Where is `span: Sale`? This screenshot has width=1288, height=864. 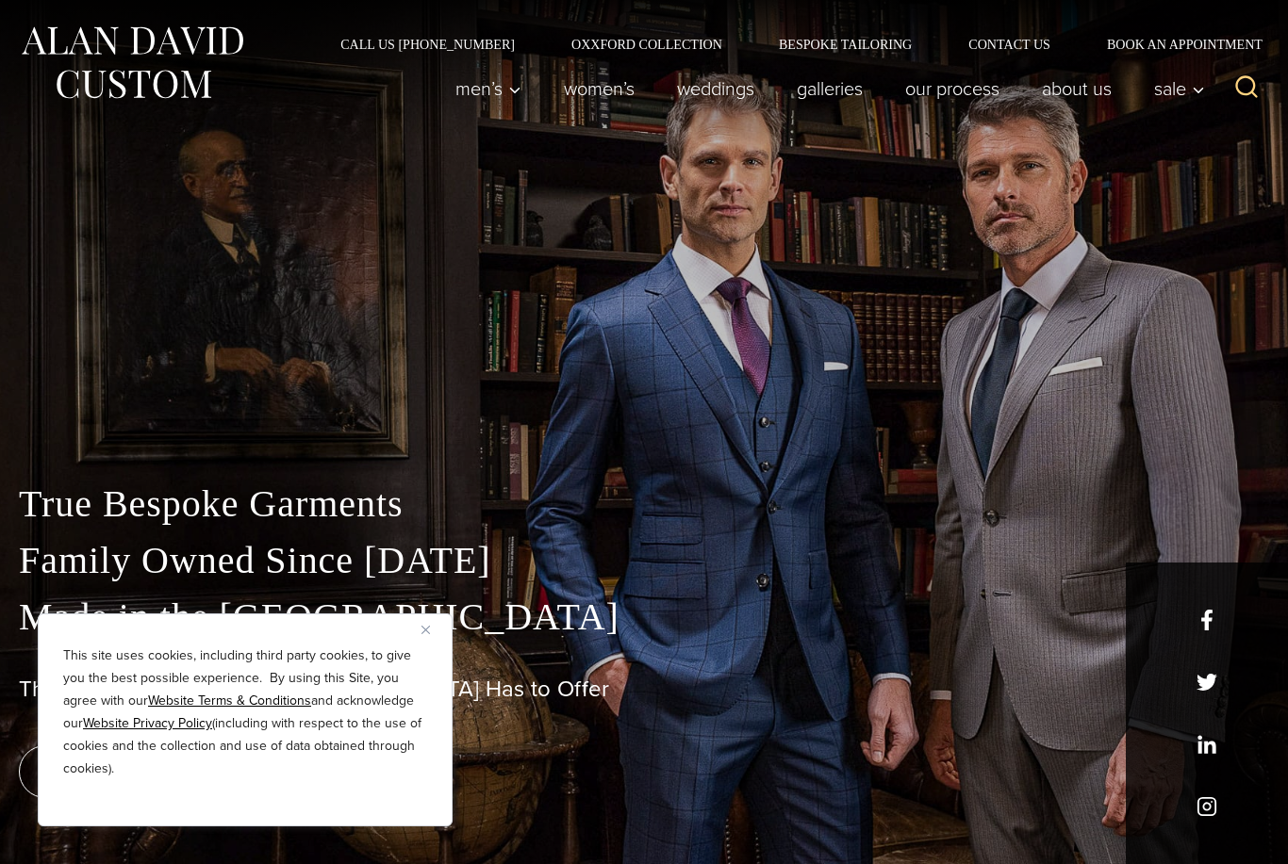 span: Sale is located at coordinates (1179, 89).